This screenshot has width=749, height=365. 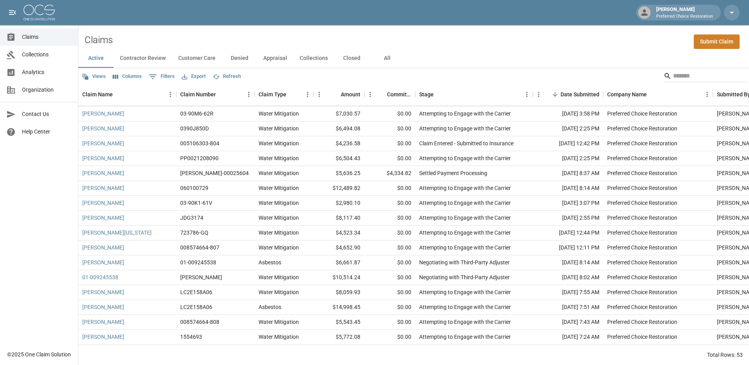 I want to click on div: Andra Davis, so click(x=201, y=277).